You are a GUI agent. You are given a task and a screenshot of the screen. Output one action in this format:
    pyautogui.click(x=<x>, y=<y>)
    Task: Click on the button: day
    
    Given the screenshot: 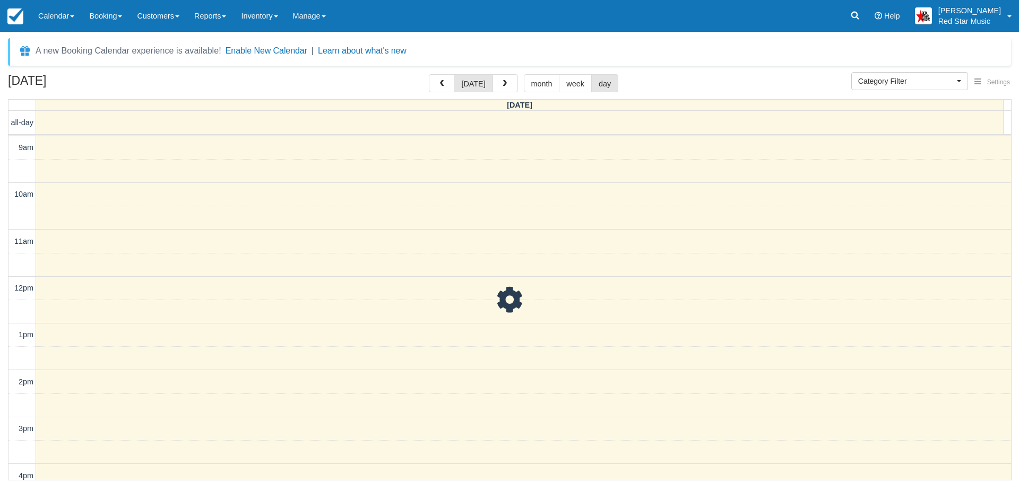 What is the action you would take?
    pyautogui.click(x=604, y=83)
    